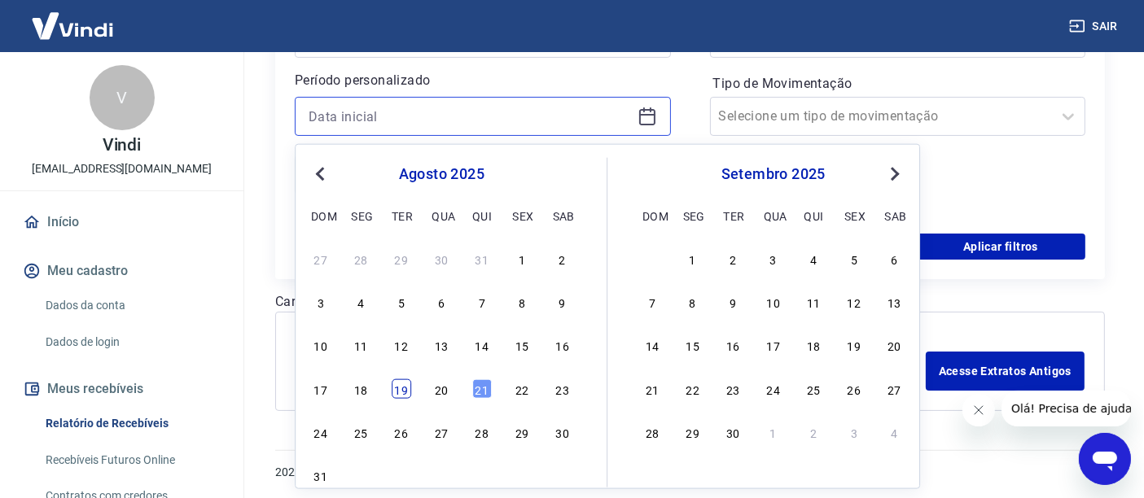 The height and width of the screenshot is (498, 1144). I want to click on div: agosto 2025, so click(441, 174).